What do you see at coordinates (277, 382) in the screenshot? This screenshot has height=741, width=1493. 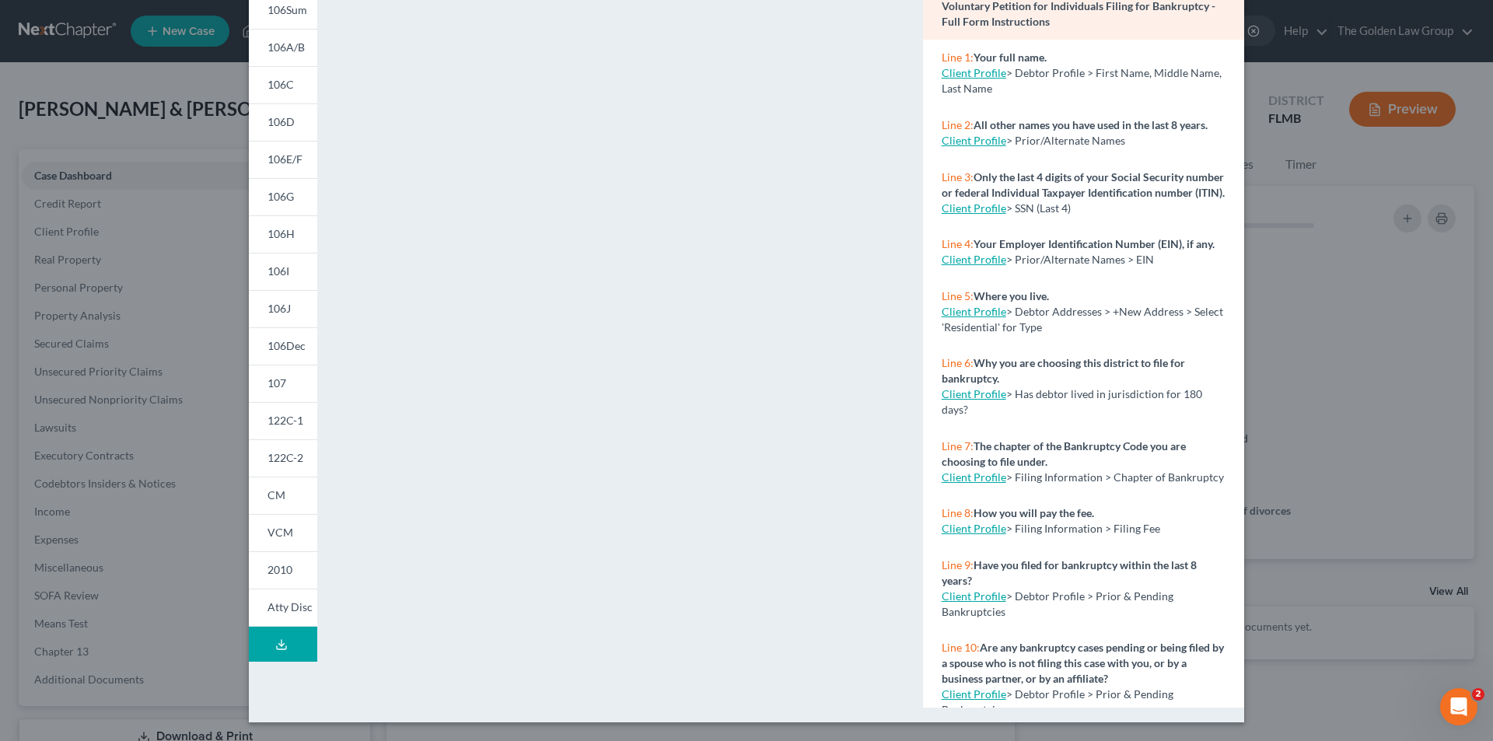 I see `span: 107` at bounding box center [277, 382].